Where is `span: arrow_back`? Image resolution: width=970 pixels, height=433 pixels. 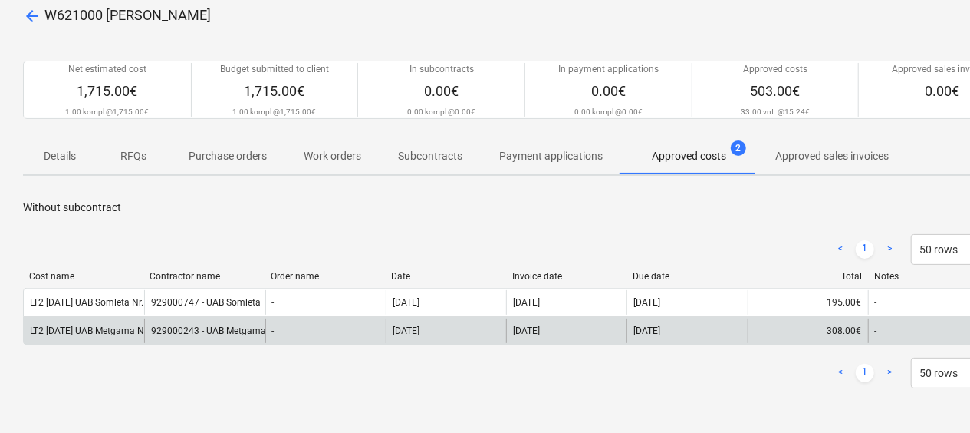
span: arrow_back is located at coordinates (32, 16).